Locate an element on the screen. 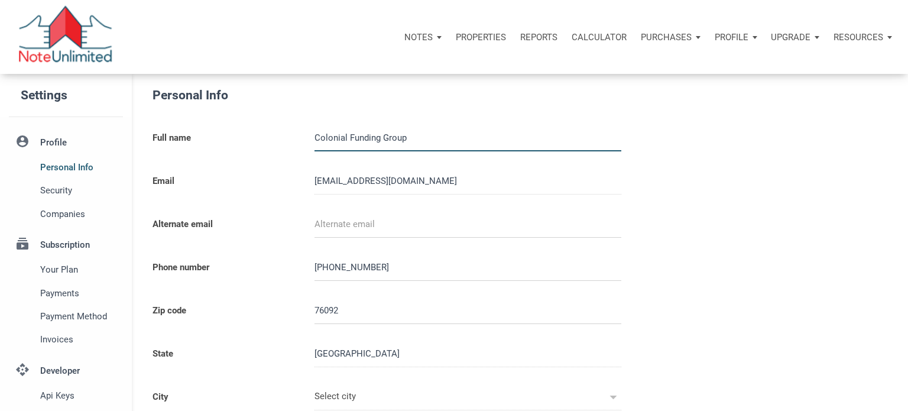  span: Invoices is located at coordinates (79, 339).